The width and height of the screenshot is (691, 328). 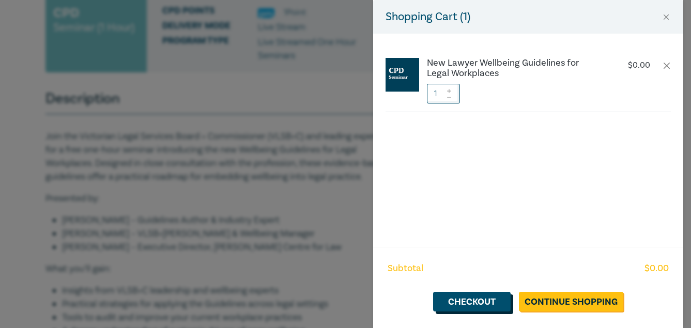 What do you see at coordinates (657, 268) in the screenshot?
I see `span: $ 0.00` at bounding box center [657, 268].